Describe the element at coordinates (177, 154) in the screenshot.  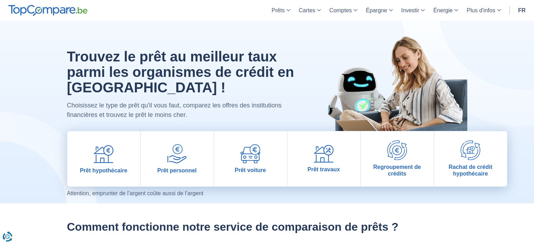
I see `img: Prêt personnel` at that location.